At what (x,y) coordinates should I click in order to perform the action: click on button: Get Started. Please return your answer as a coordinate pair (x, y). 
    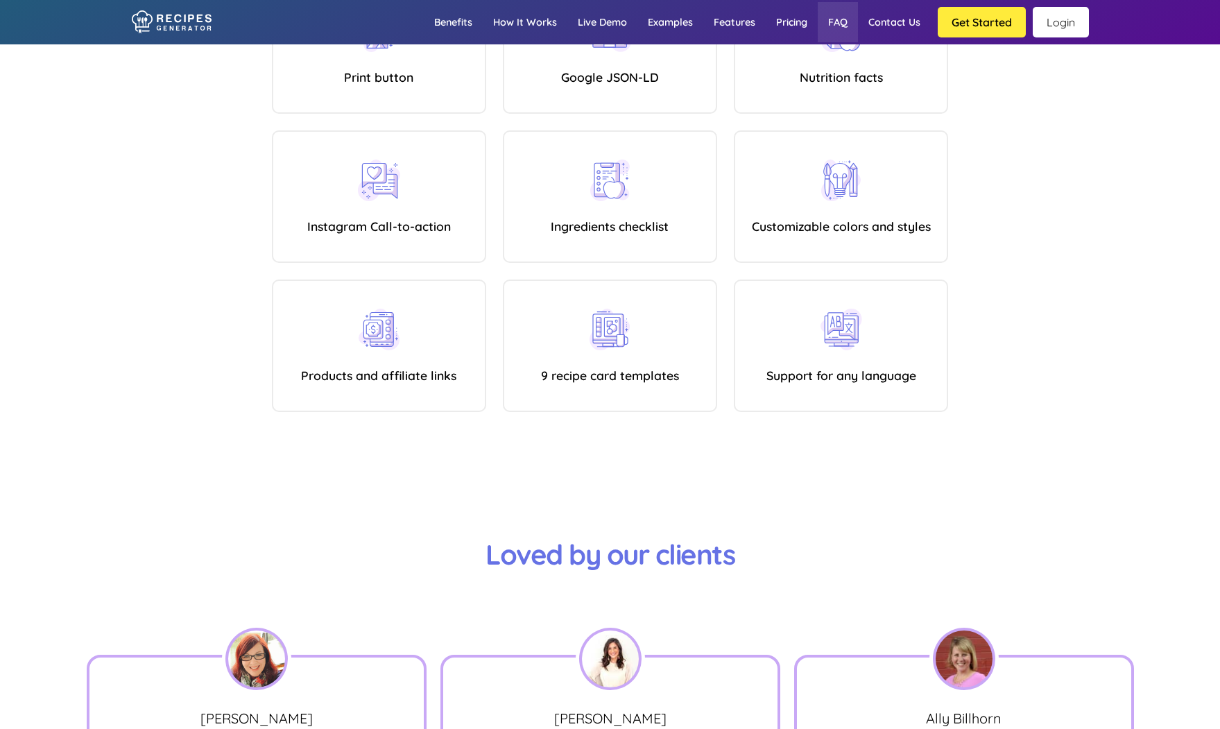
    Looking at the image, I should click on (981, 22).